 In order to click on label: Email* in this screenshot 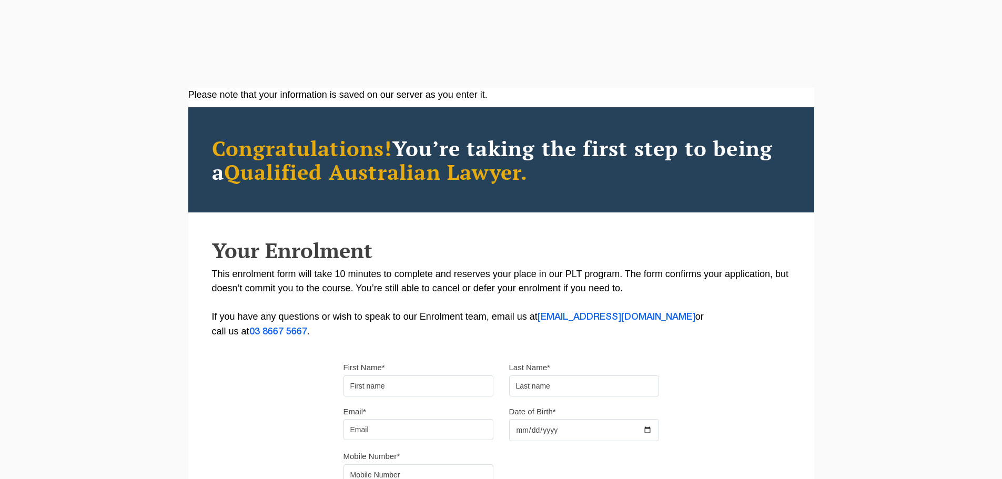, I will do `click(355, 412)`.